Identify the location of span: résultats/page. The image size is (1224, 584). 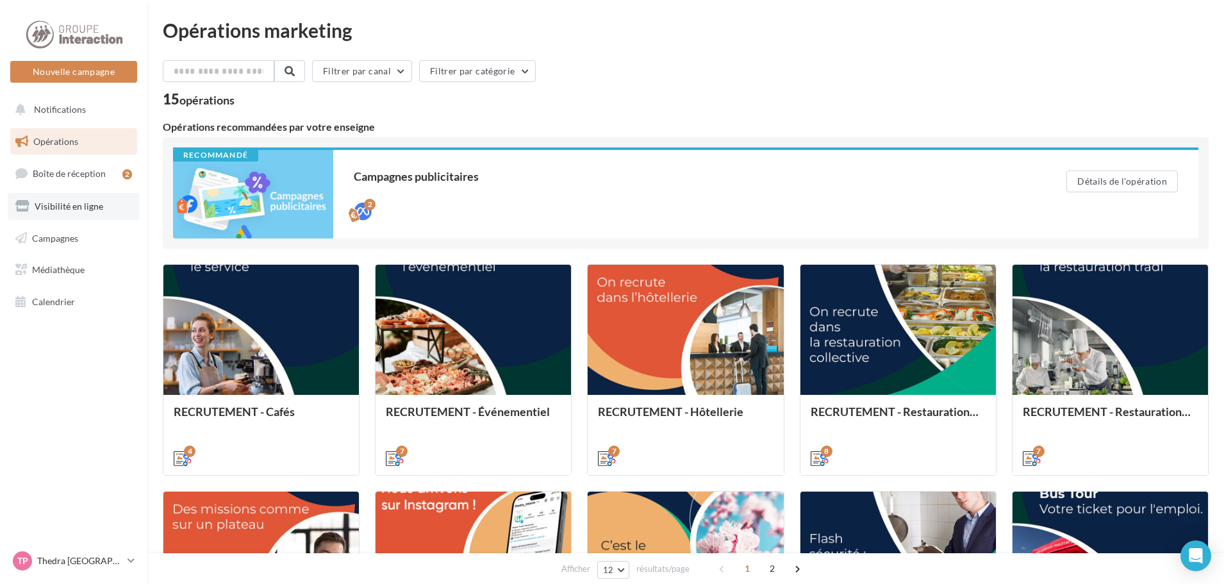
(663, 569).